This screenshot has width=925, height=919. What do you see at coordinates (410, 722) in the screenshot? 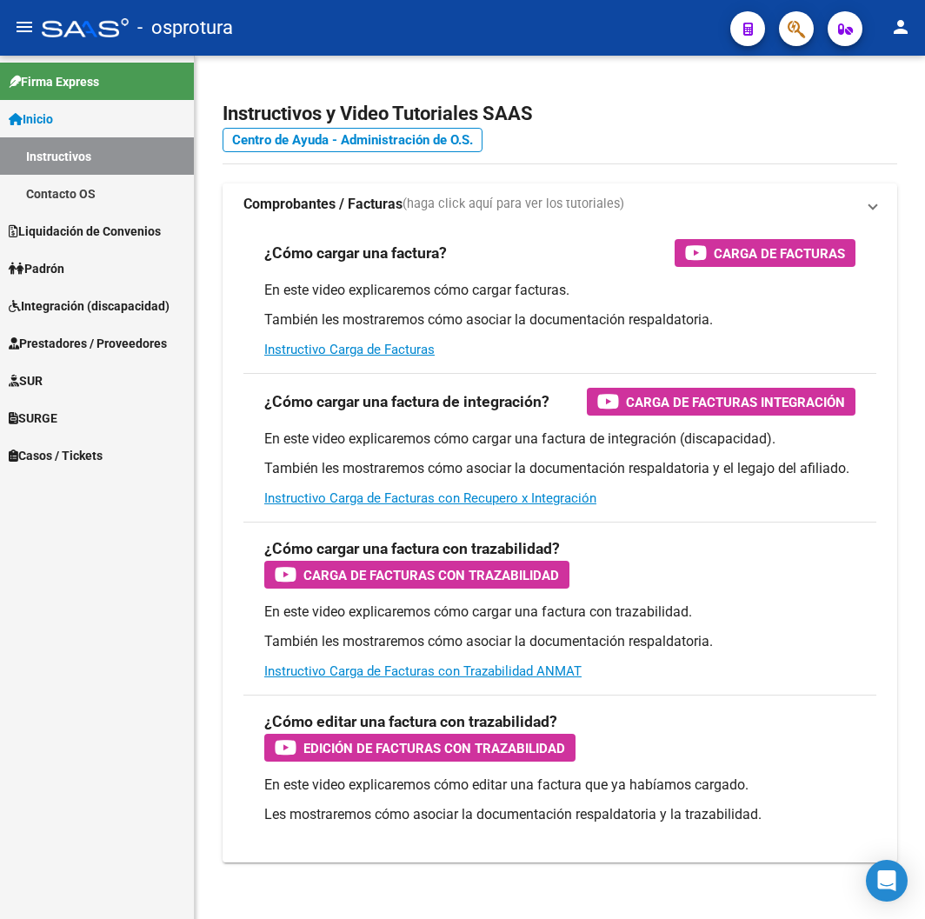
I see `h3: ¿Cómo editar una factura con trazabilidad?` at bounding box center [410, 722].